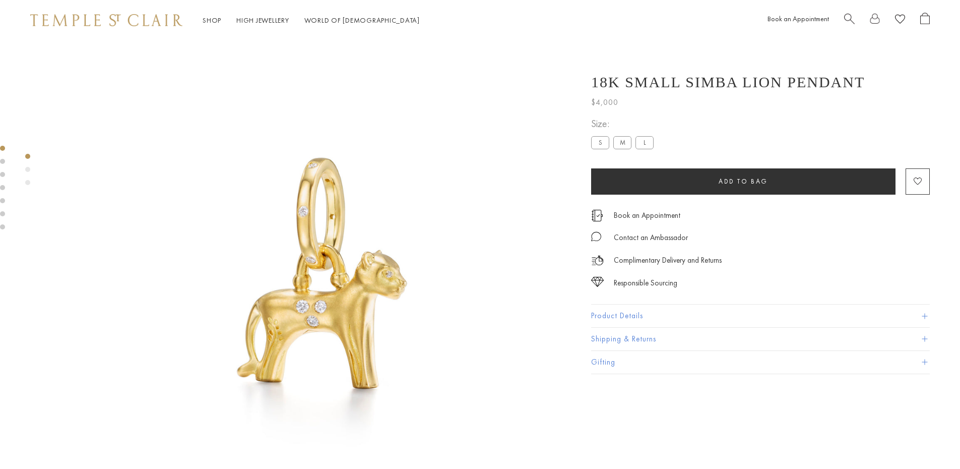 This screenshot has height=469, width=960. What do you see at coordinates (900, 20) in the screenshot?
I see `a: View Wishlist` at bounding box center [900, 20].